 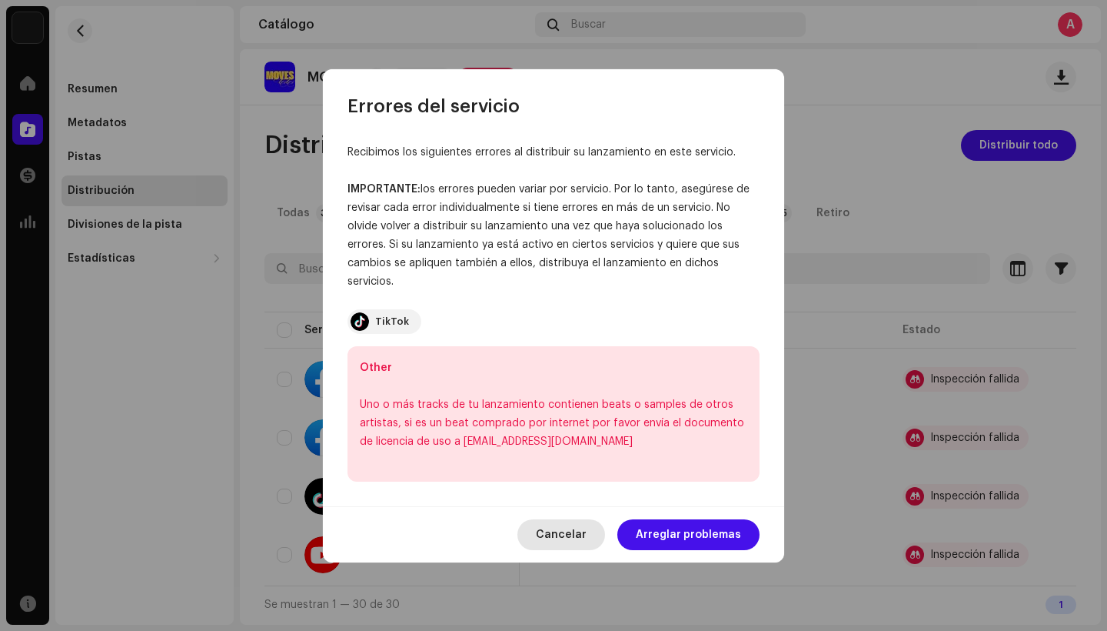 I want to click on button: Cancelar, so click(x=561, y=534).